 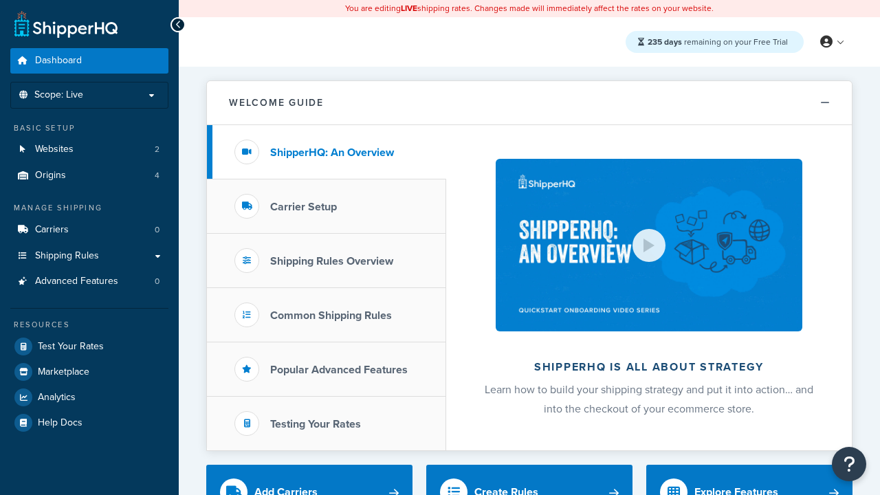 What do you see at coordinates (157, 149) in the screenshot?
I see `span: 2` at bounding box center [157, 149].